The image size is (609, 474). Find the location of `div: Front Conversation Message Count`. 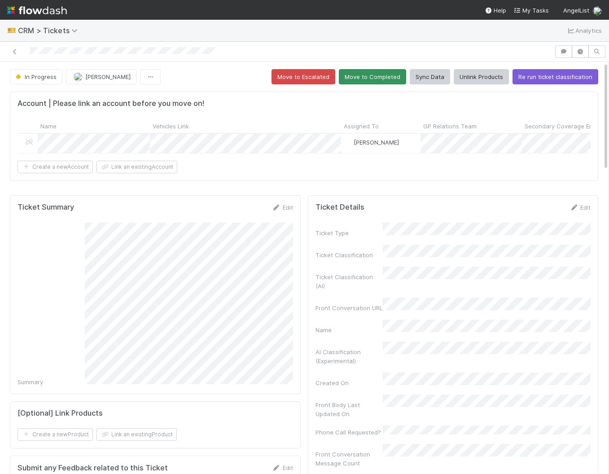

div: Front Conversation Message Count is located at coordinates (349, 459).